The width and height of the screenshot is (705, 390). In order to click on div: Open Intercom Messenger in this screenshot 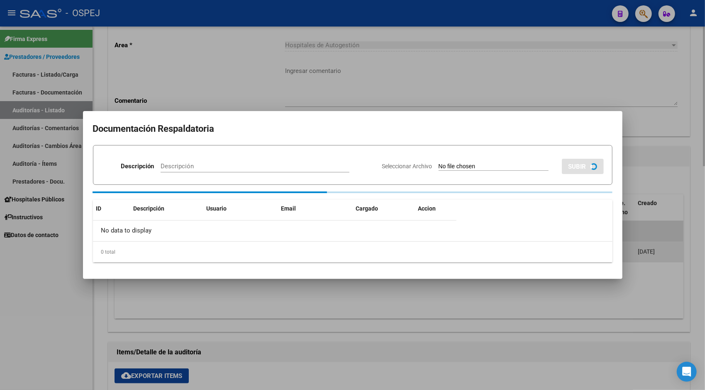, I will do `click(687, 372)`.